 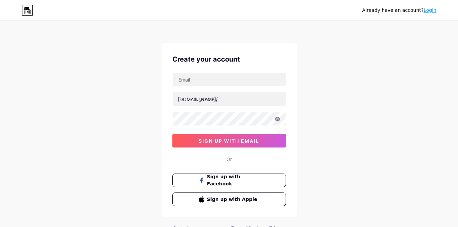 What do you see at coordinates (229, 159) in the screenshot?
I see `div: Or` at bounding box center [229, 159].